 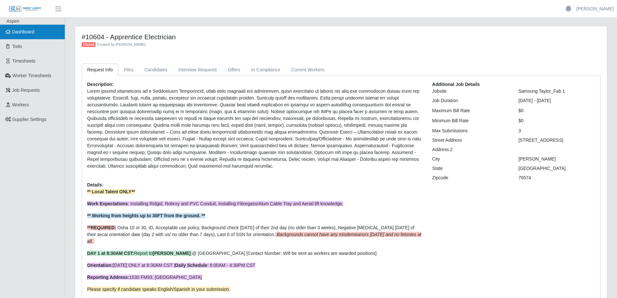 I want to click on strong: Work Expectations, so click(x=107, y=203).